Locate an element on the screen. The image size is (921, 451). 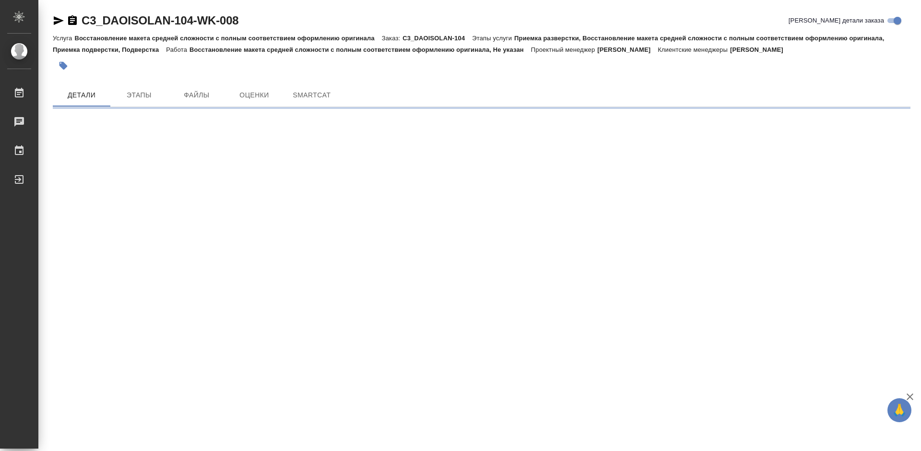
p: Восстановление макета средней сложности с полным соответствием оформлению оригинала is located at coordinates (228, 38).